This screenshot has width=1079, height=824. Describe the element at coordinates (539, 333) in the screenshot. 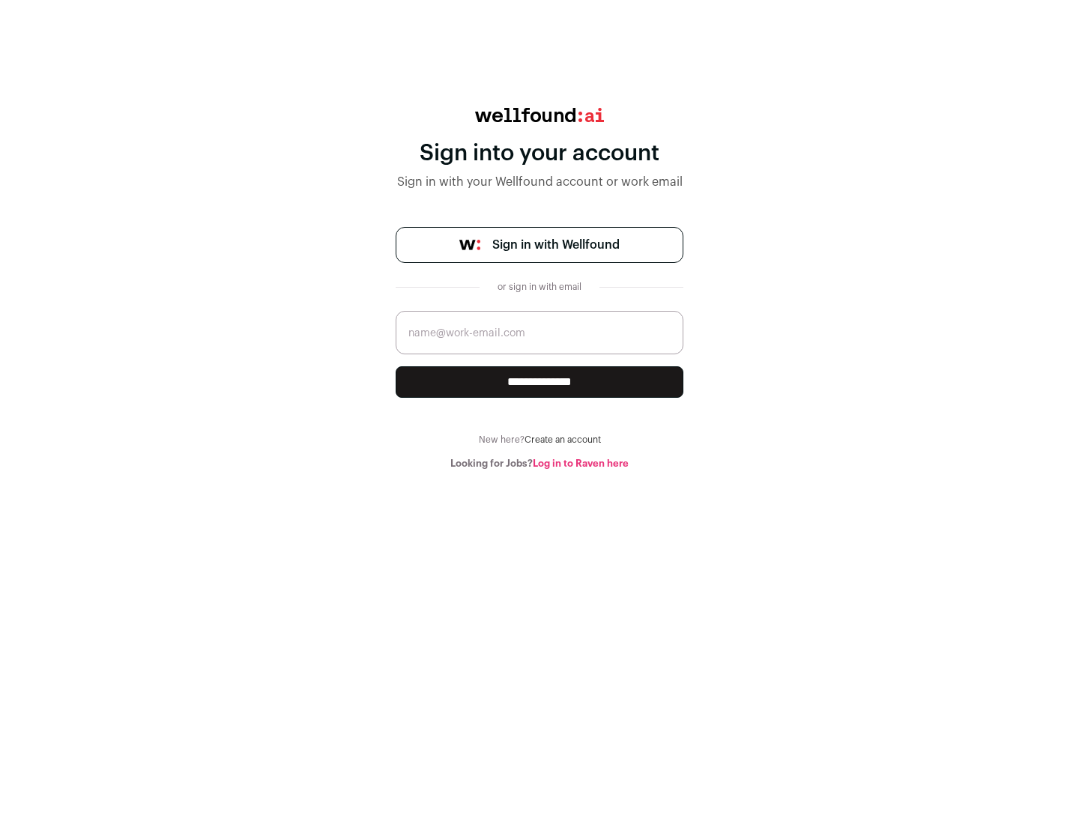

I see `input: name@work-email.com` at that location.